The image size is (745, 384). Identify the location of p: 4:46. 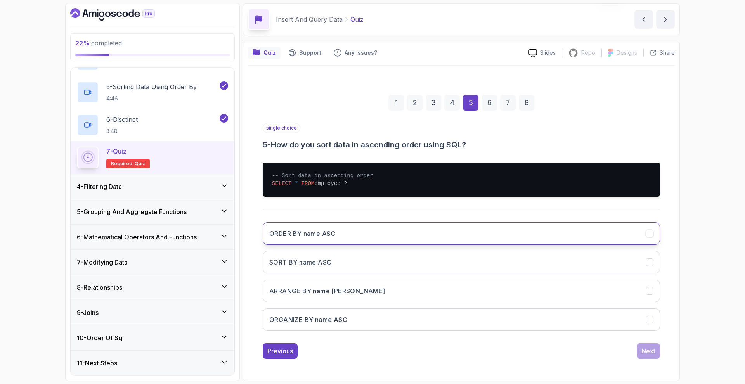
(151, 99).